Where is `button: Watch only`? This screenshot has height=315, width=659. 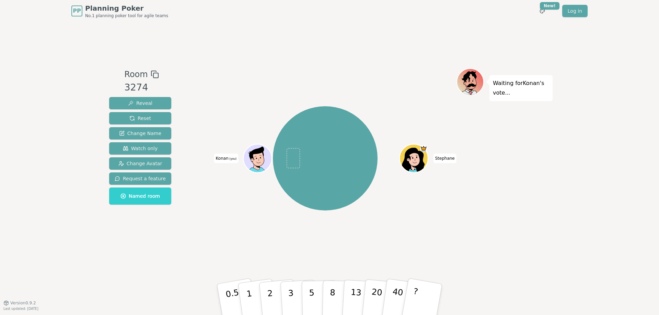
button: Watch only is located at coordinates (140, 149).